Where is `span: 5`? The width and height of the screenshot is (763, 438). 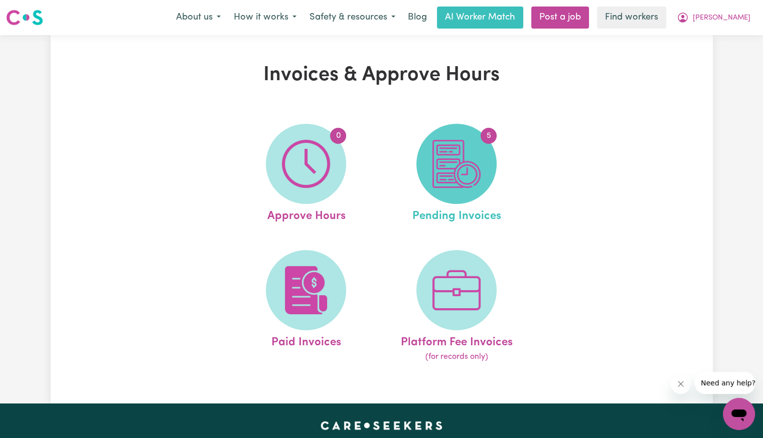
span: 5 is located at coordinates (488, 136).